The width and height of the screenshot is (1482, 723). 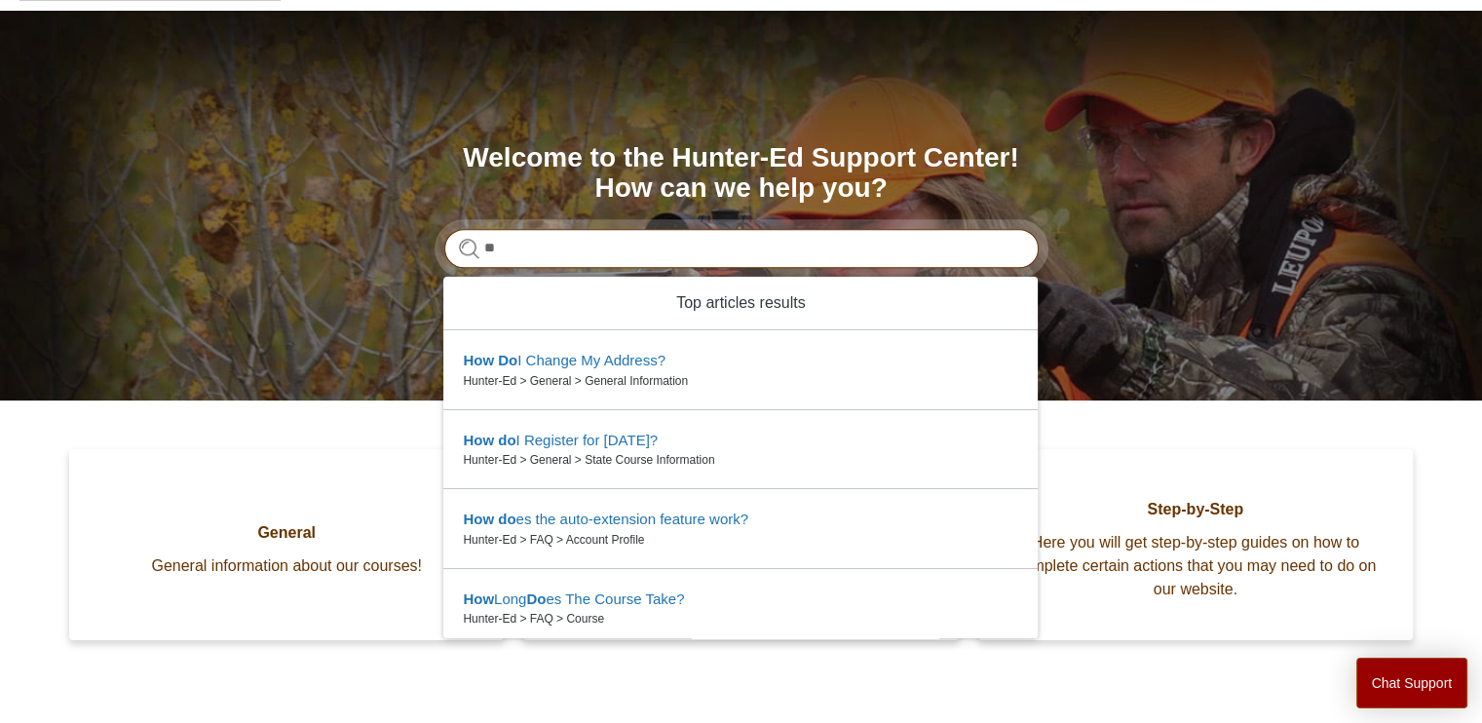 I want to click on h1: Welcome to the Hunter-Ed Support Center! How can we help you?, so click(x=741, y=173).